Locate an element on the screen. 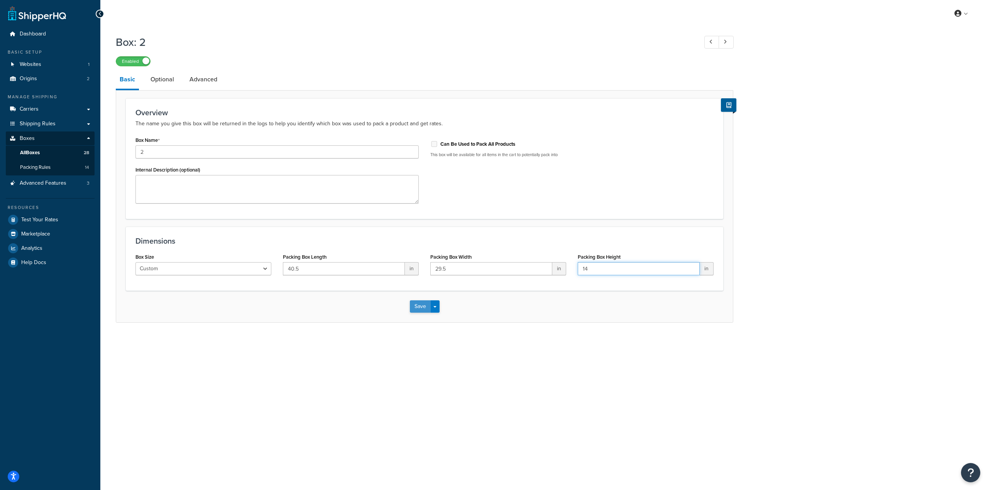  li: Marketplace is located at coordinates (50, 234).